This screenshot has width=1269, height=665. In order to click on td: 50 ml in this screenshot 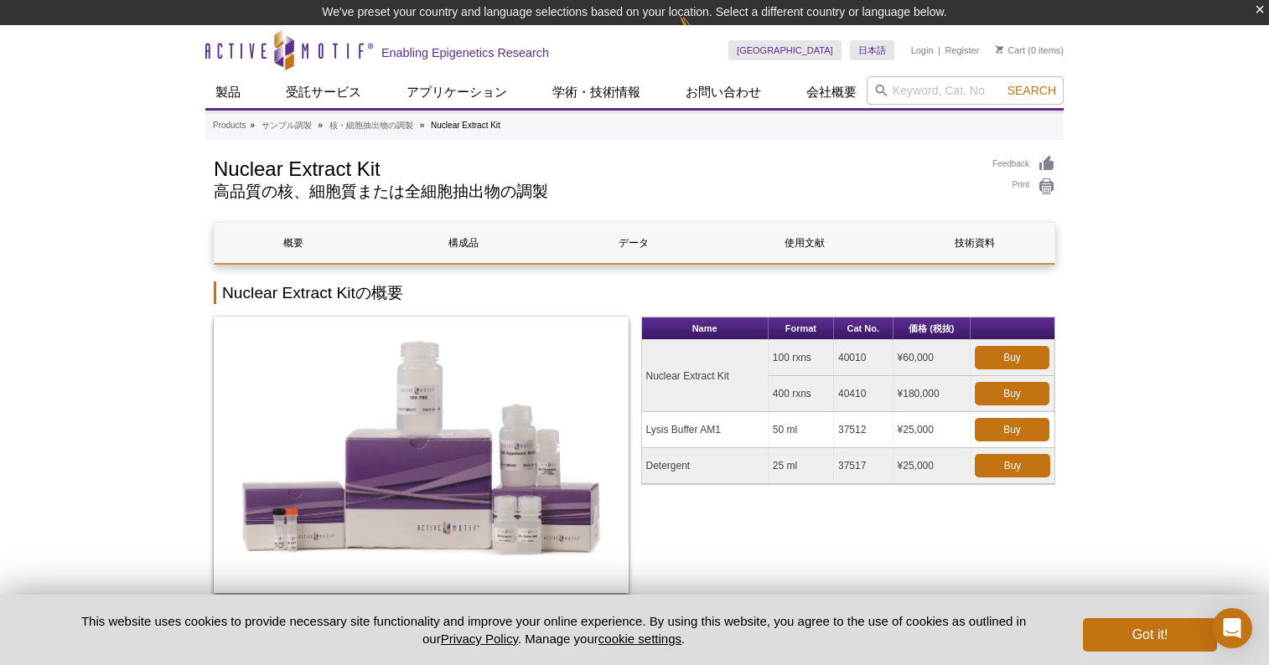, I will do `click(801, 430)`.